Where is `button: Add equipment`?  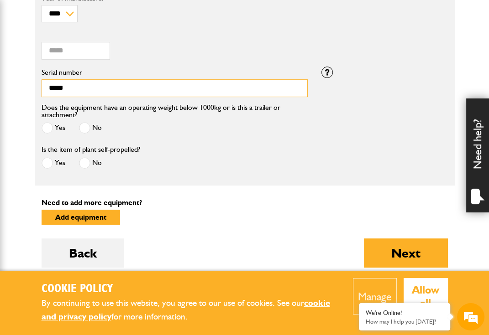
button: Add equipment is located at coordinates (81, 217).